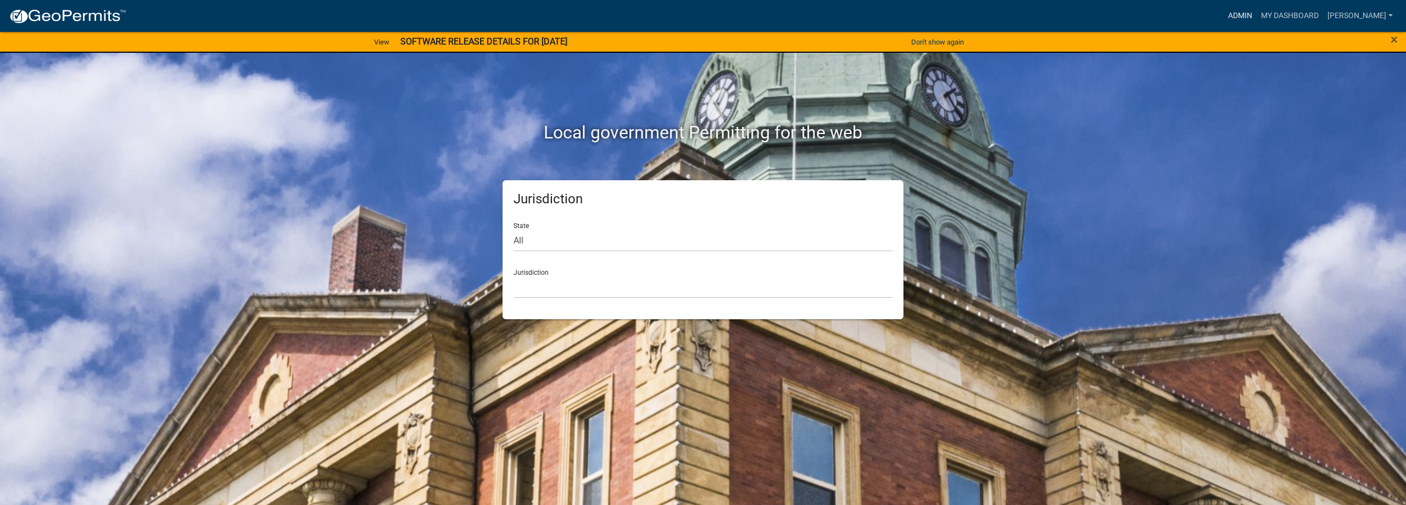  Describe the element at coordinates (703, 132) in the screenshot. I see `h2: Local government Permitting for the web` at that location.